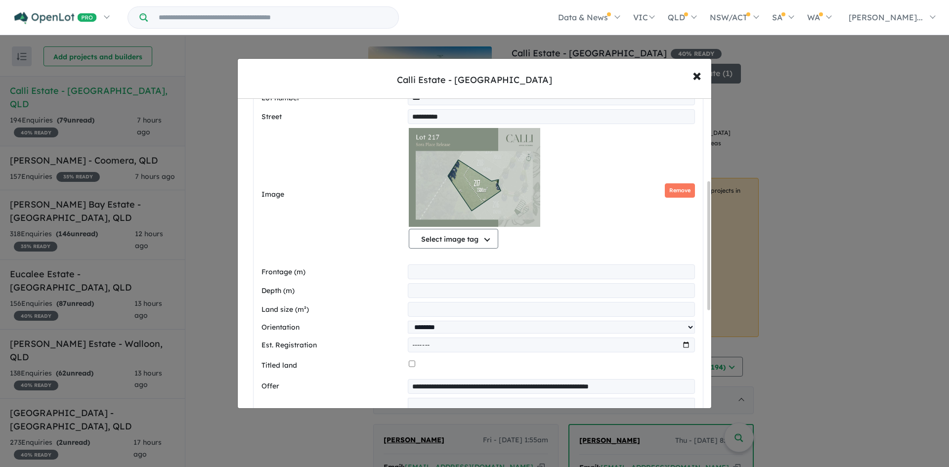  What do you see at coordinates (333, 328) in the screenshot?
I see `label: Orientation` at bounding box center [333, 328].